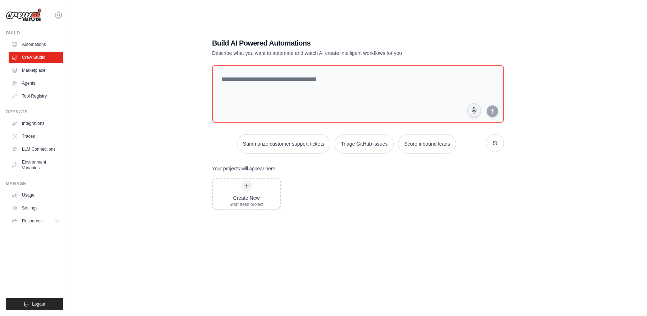 Image resolution: width=647 pixels, height=316 pixels. What do you see at coordinates (333, 53) in the screenshot?
I see `p: Describe what you want to automate and watch AI create intelligent workflows for you` at bounding box center [333, 53].